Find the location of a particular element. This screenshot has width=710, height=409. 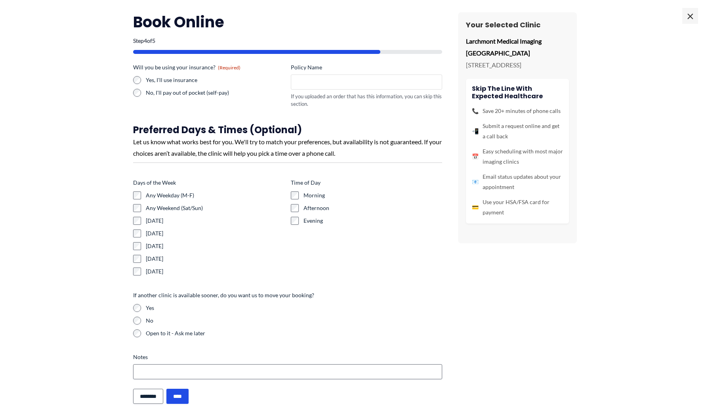

legend: If another clinic is available sooner, do you want us to move your booking? is located at coordinates (224, 295).